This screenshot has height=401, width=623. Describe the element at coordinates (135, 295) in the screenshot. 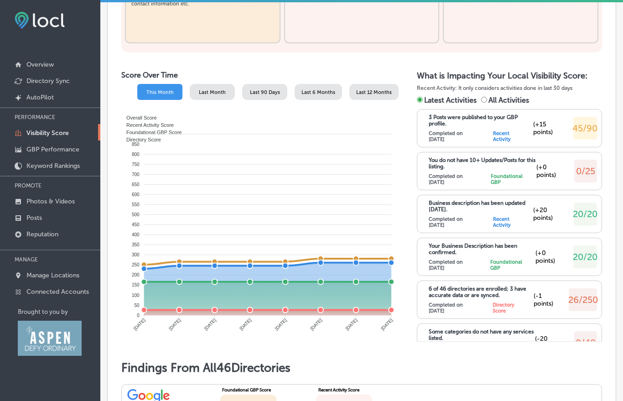

I see `tspan: 100` at that location.